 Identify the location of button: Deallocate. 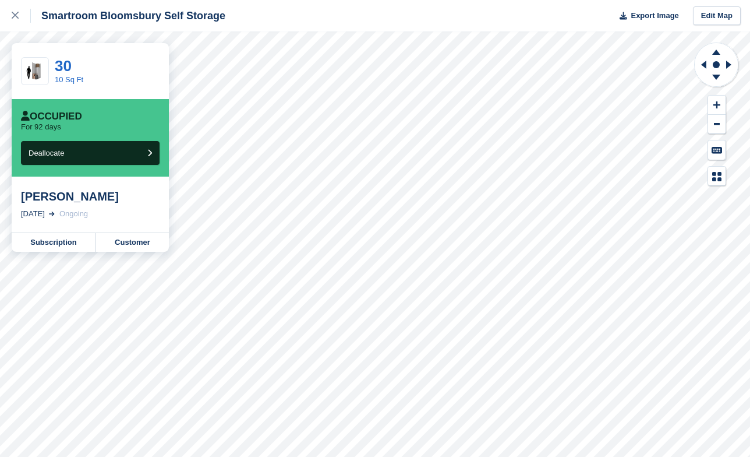
(90, 153).